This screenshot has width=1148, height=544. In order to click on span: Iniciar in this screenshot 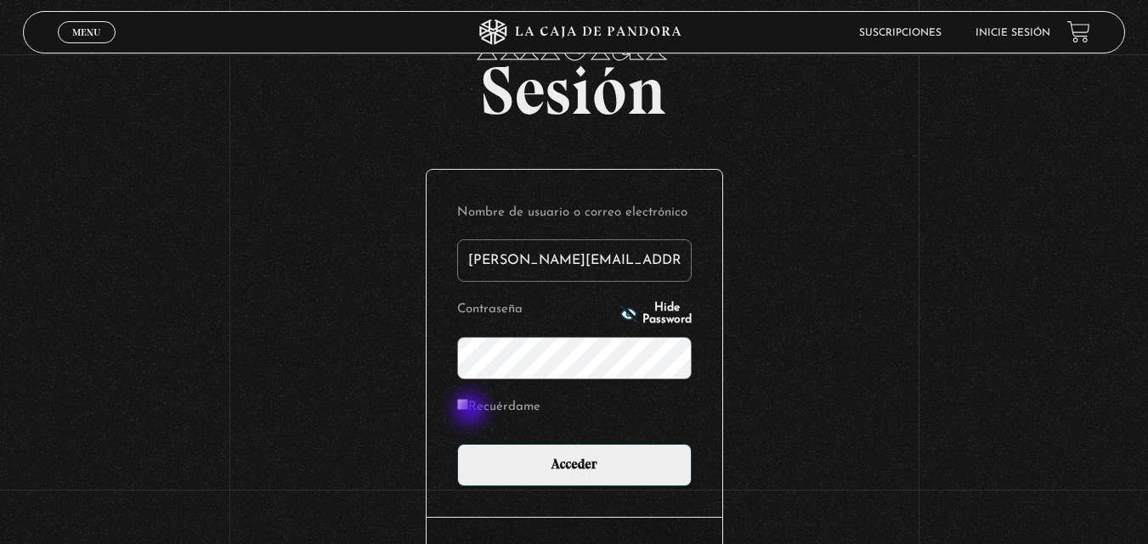, I will do `click(573, 37)`.